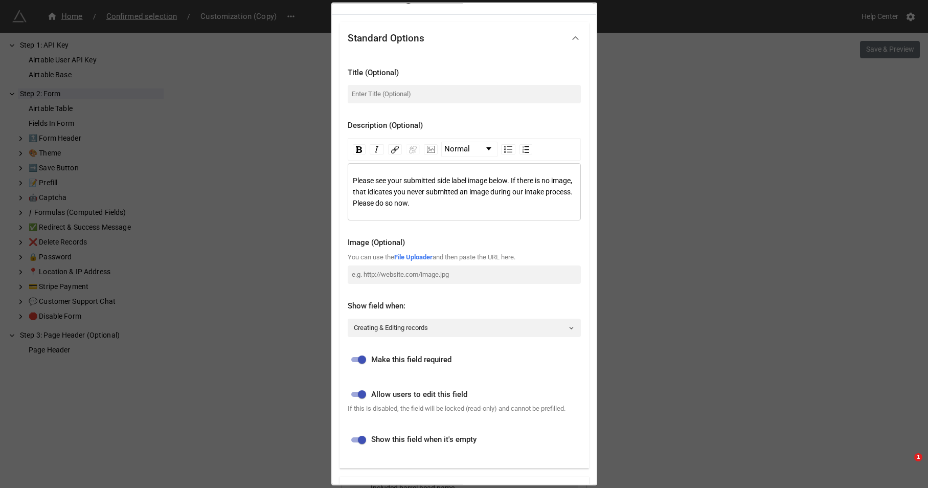 The width and height of the screenshot is (928, 488). I want to click on div: Ordered, so click(526, 149).